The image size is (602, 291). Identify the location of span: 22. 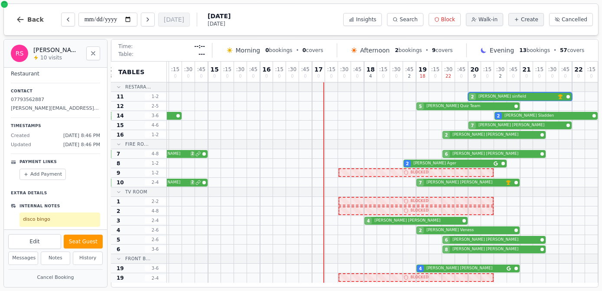
(578, 69).